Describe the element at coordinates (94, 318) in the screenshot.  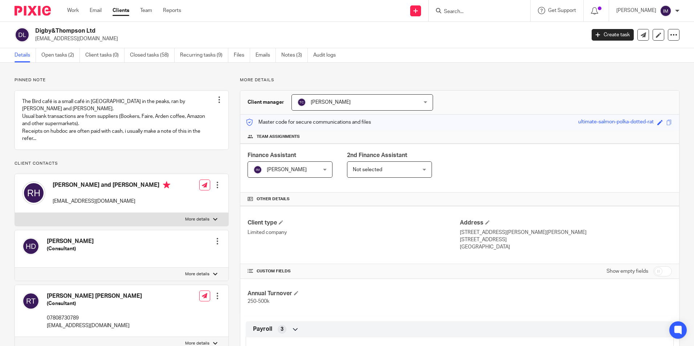
I see `p: 07808730789` at that location.